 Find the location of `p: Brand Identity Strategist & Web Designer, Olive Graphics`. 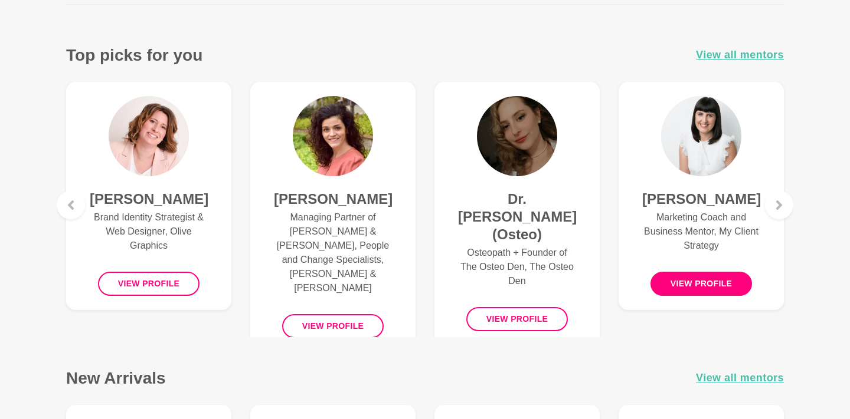

p: Brand Identity Strategist & Web Designer, Olive Graphics is located at coordinates (149, 232).